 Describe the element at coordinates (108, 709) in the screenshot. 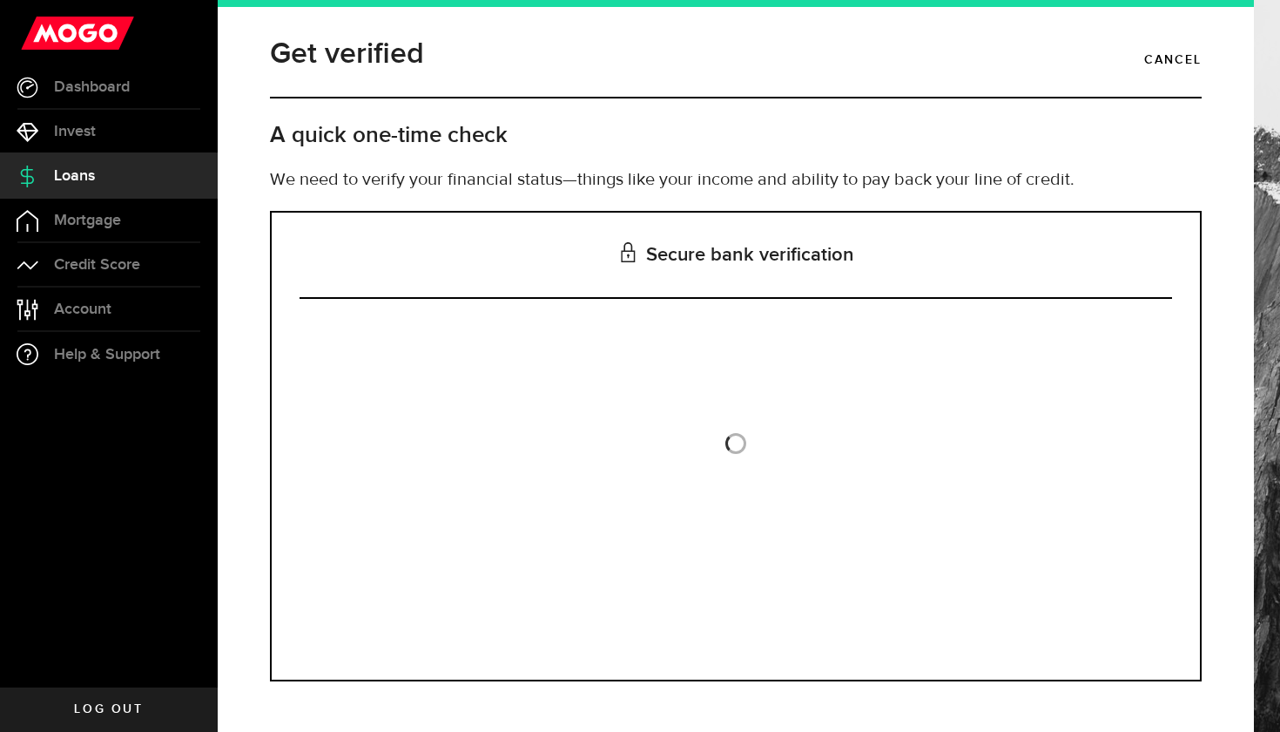

I see `span: Log out` at that location.